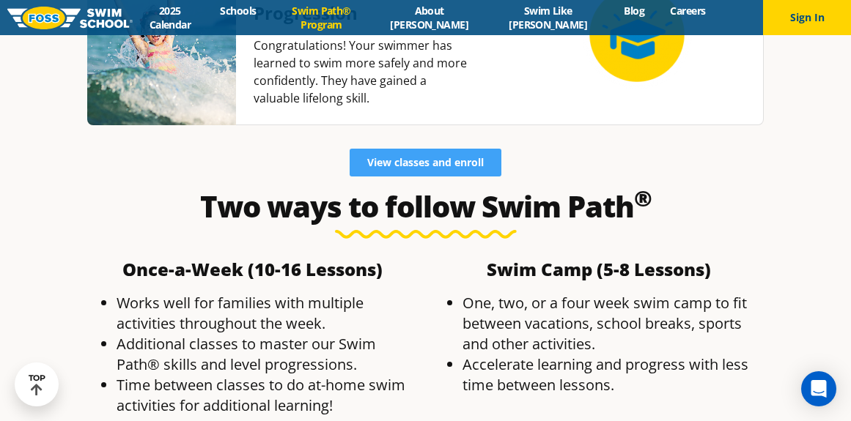 This screenshot has height=421, width=851. Describe the element at coordinates (687, 10) in the screenshot. I see `a: Careers` at that location.